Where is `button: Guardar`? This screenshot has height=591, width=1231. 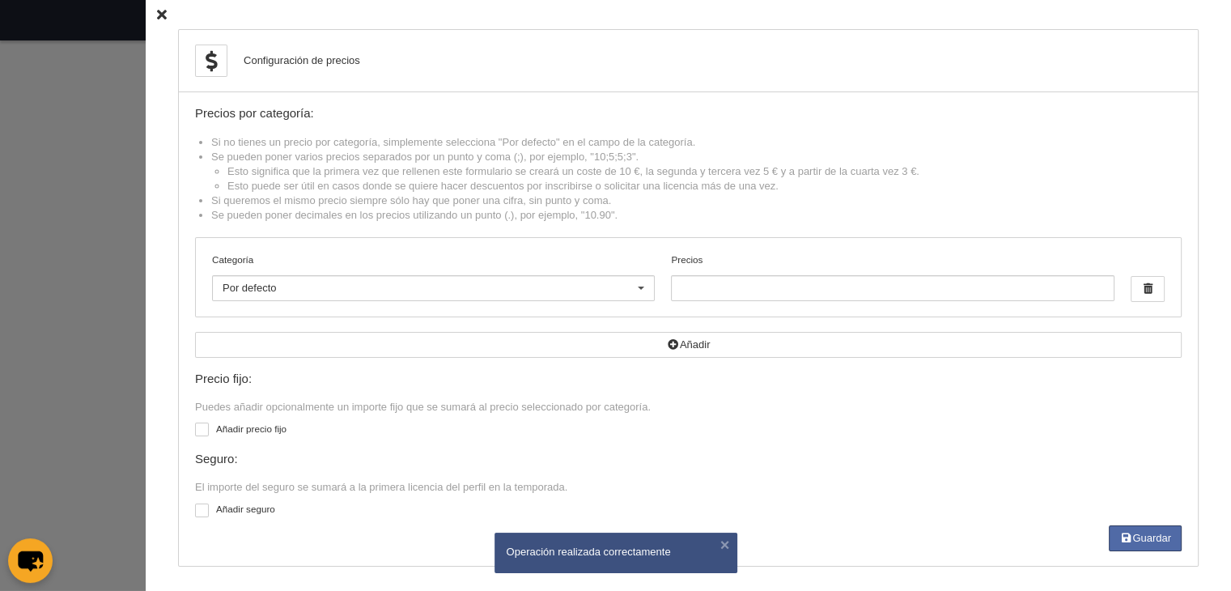 button: Guardar is located at coordinates (1145, 538).